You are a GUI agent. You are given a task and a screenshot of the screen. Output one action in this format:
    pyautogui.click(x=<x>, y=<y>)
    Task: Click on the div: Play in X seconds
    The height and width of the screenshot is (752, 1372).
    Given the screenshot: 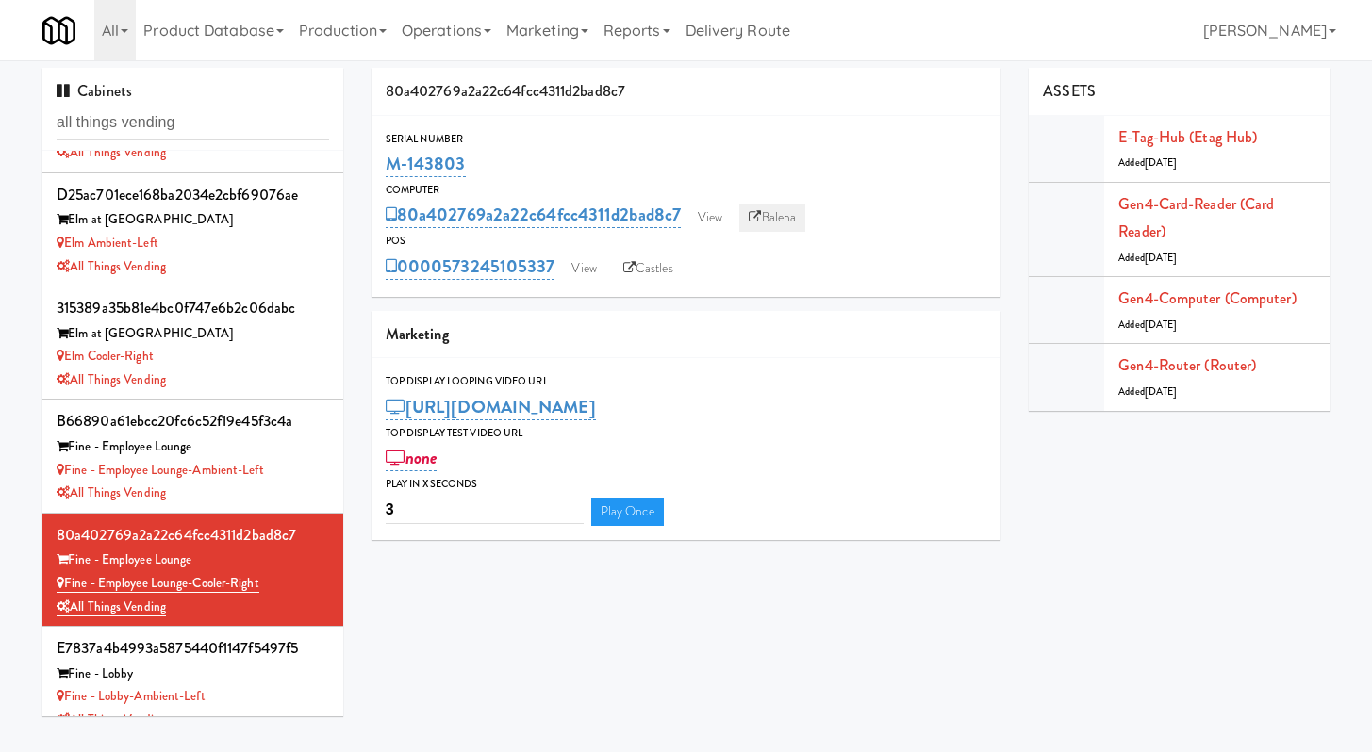 What is the action you would take?
    pyautogui.click(x=686, y=485)
    